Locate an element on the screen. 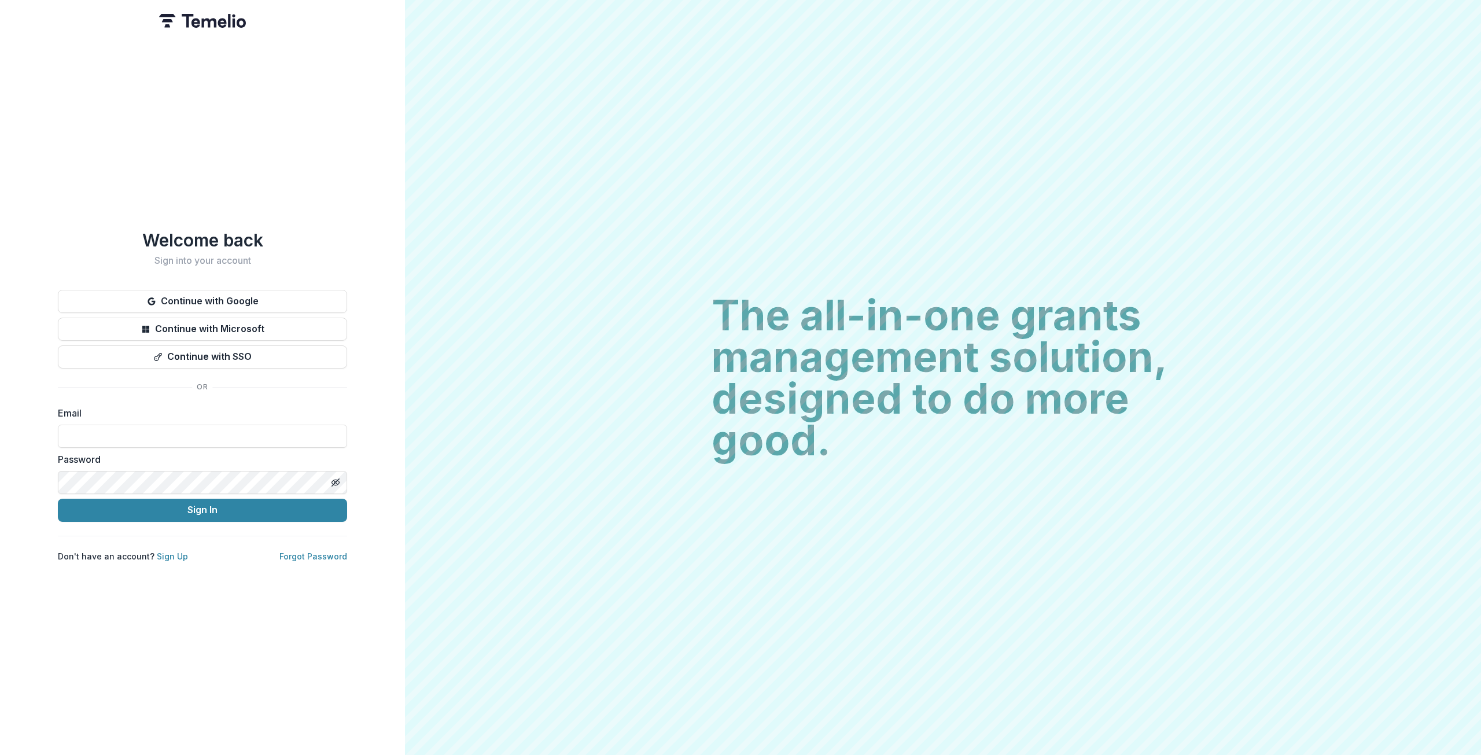  img: Temelio is located at coordinates (202, 21).